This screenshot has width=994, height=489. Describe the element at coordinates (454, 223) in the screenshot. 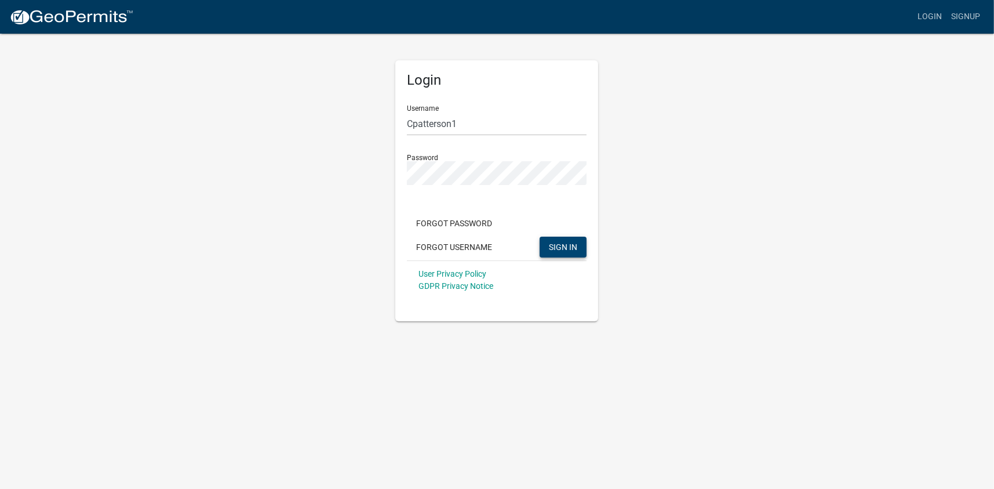

I see `button: Forgot Password` at that location.